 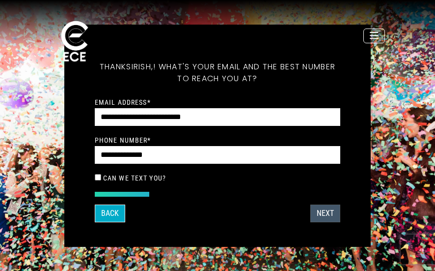 I want to click on label: Can we text you?, so click(x=135, y=178).